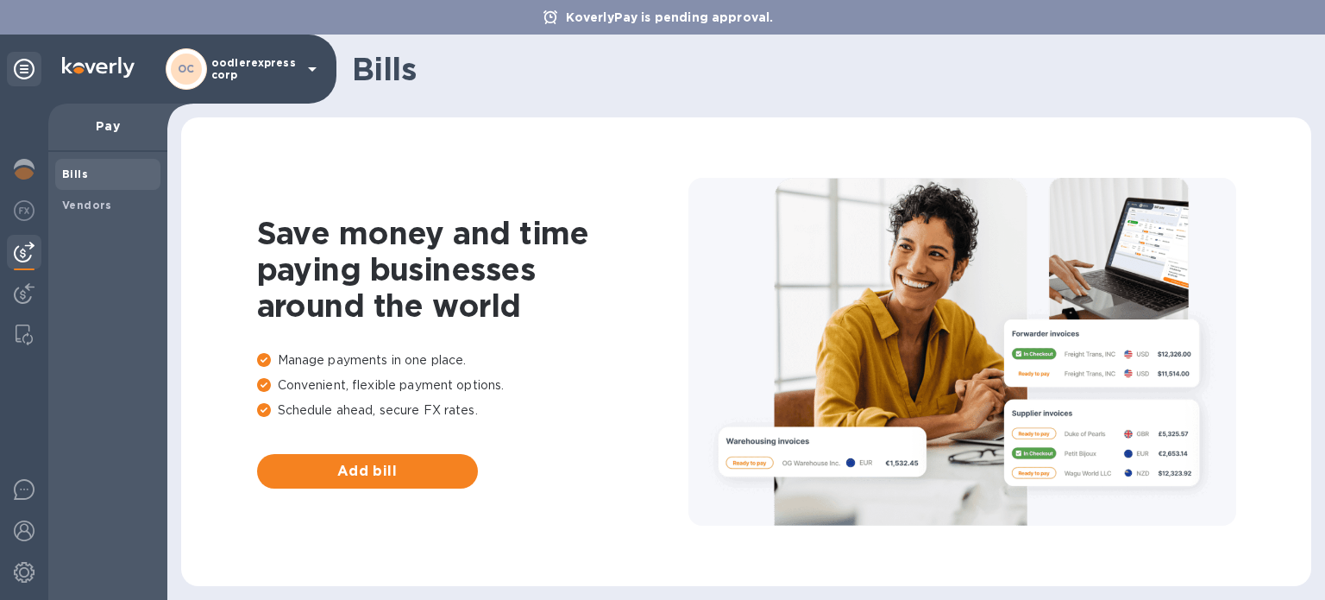  Describe the element at coordinates (108, 126) in the screenshot. I see `p: Pay` at that location.